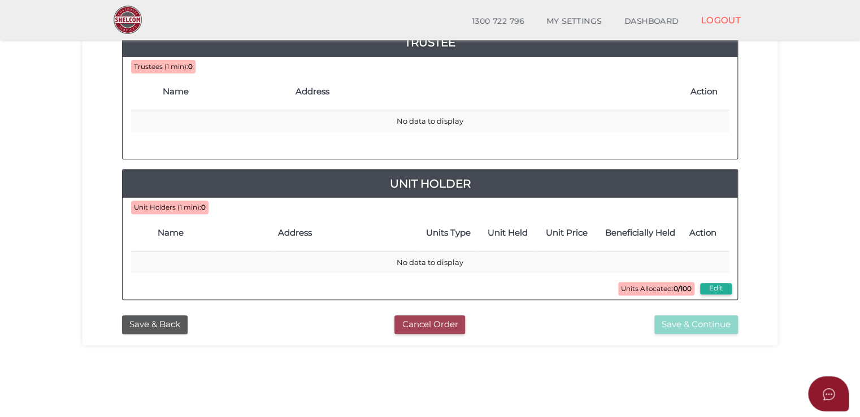 The height and width of the screenshot is (417, 860). Describe the element at coordinates (167, 207) in the screenshot. I see `span: Unit Holders (1 min):` at that location.